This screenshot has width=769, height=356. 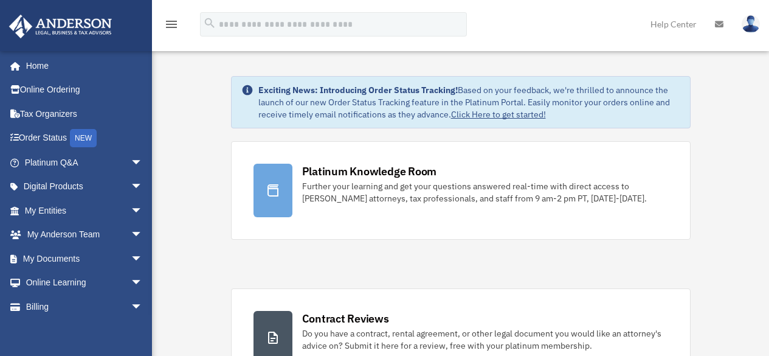 I want to click on a: My Anderson Teamarrow_drop_down, so click(x=85, y=235).